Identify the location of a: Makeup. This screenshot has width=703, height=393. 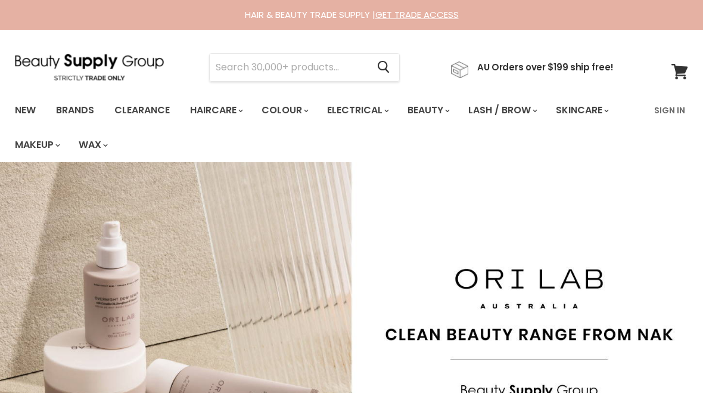
(36, 145).